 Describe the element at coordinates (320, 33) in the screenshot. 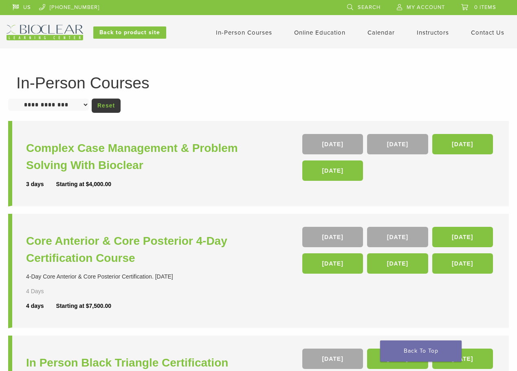

I see `a: Online Education` at that location.